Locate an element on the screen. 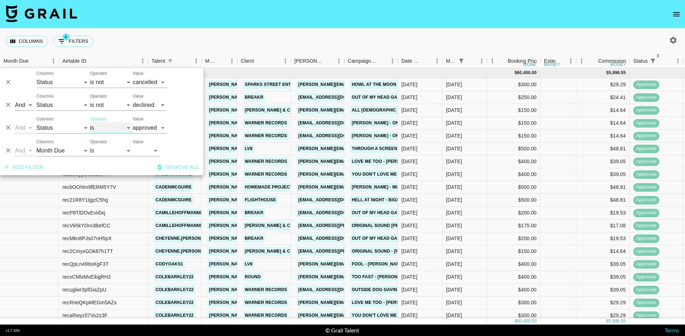  div: $175.00 is located at coordinates (513, 226).